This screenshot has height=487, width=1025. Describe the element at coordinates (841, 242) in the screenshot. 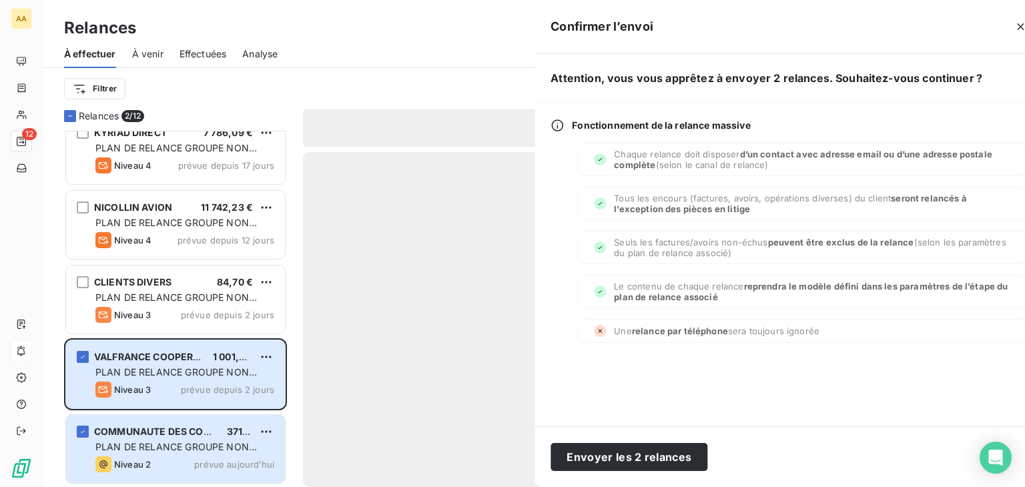

I see `span: peuvent être exclus de la relance` at that location.